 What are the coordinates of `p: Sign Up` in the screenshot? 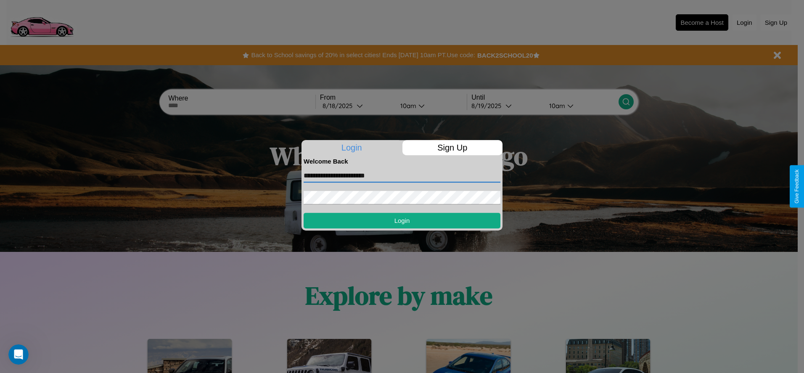 It's located at (452, 148).